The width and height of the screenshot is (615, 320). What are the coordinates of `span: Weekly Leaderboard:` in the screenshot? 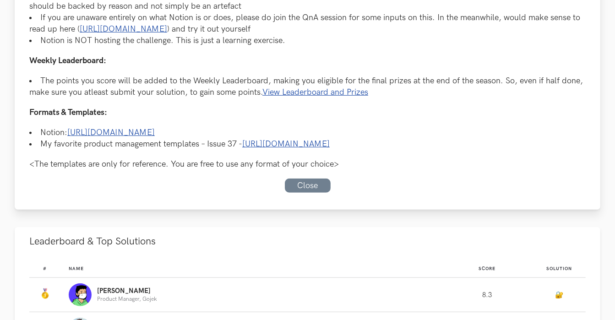 It's located at (68, 60).